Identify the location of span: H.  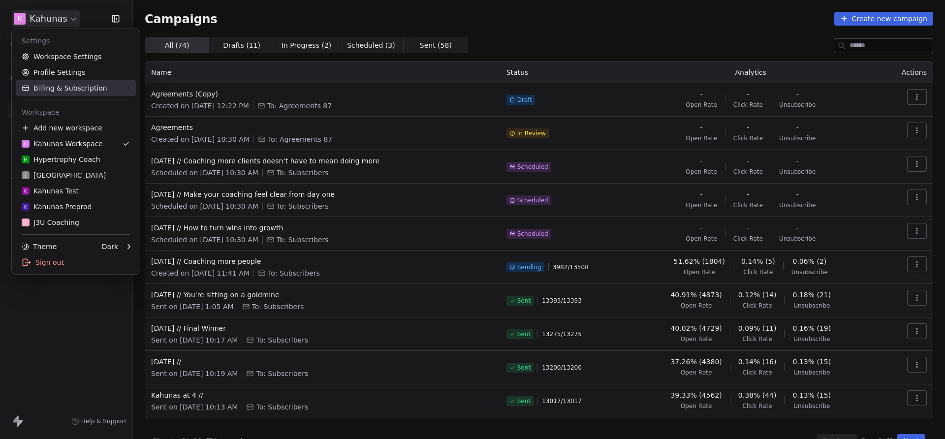
(26, 159).